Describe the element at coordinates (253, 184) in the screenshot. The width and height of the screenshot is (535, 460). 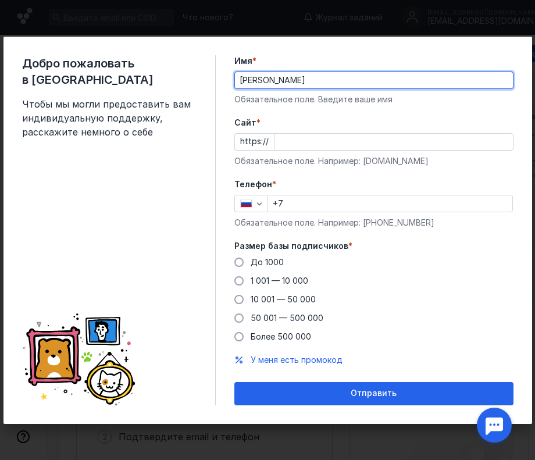
I see `span: Телефон` at that location.